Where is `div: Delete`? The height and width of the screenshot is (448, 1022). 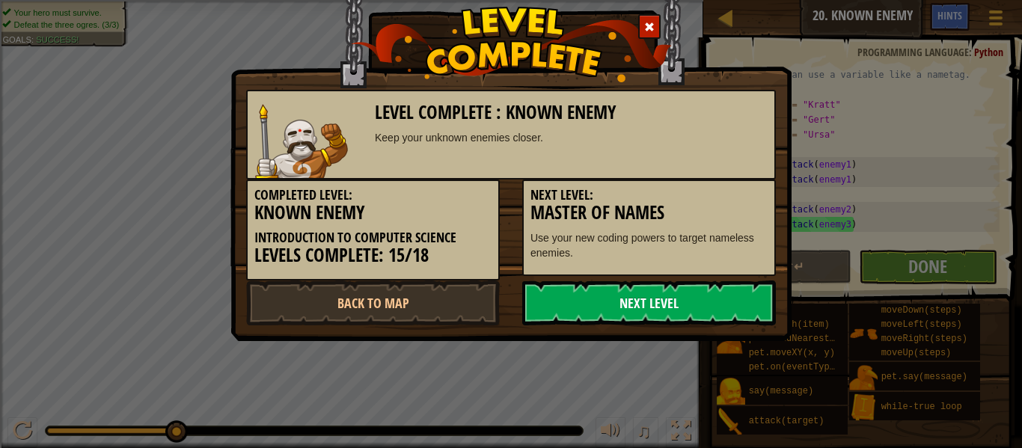
div: Delete is located at coordinates (511, 53).